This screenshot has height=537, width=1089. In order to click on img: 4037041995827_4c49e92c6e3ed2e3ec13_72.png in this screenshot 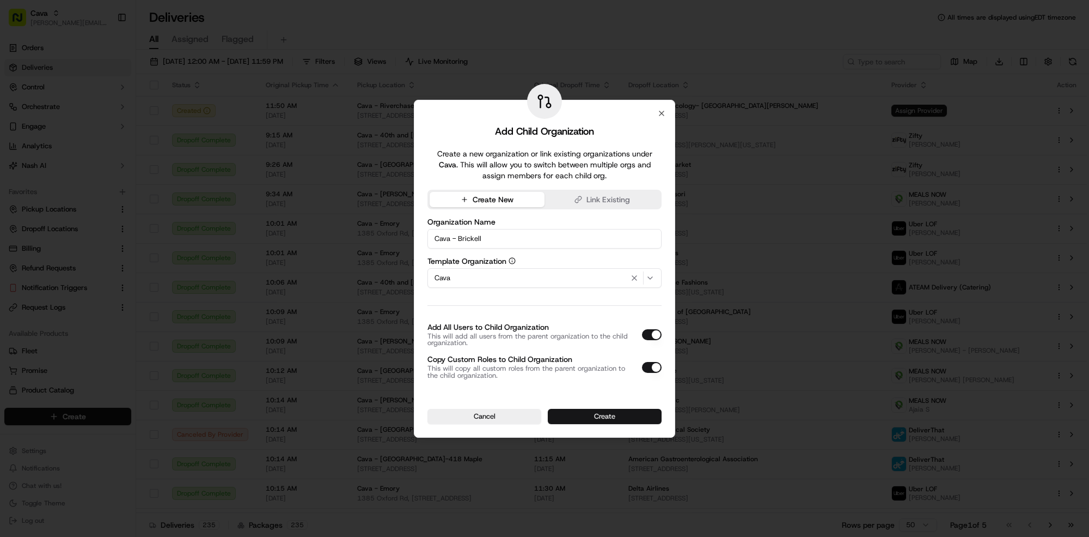, I will do `click(33, 114)`.